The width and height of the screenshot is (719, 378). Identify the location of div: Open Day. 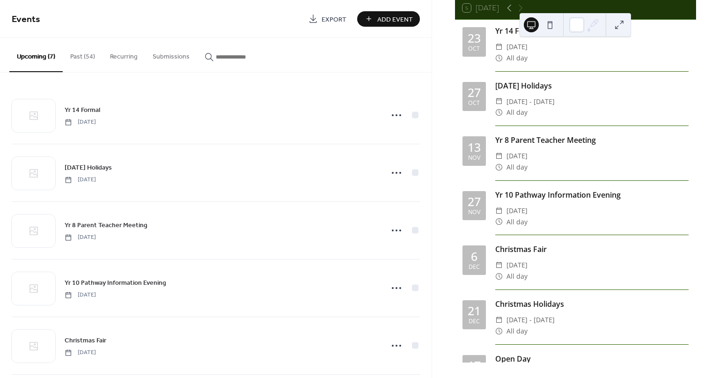
(592, 359).